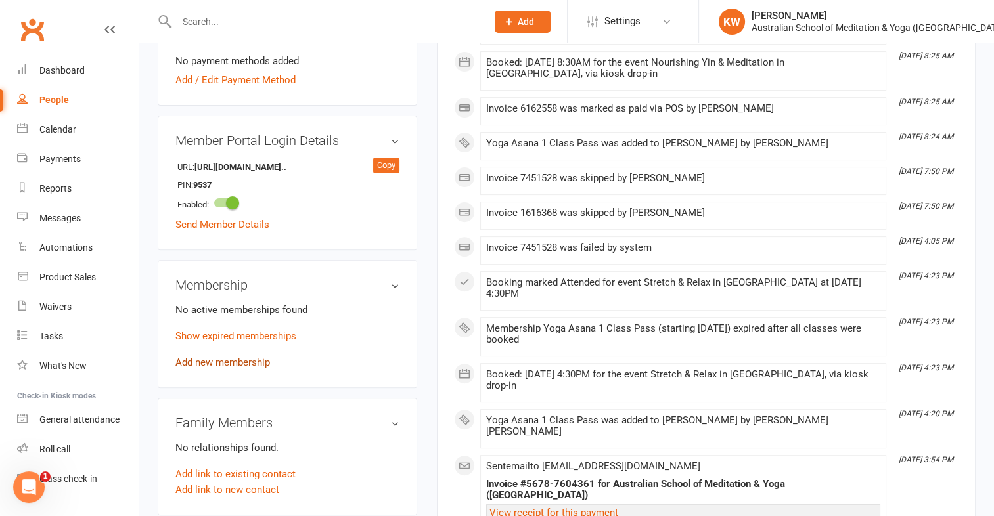 This screenshot has width=994, height=516. What do you see at coordinates (78, 129) in the screenshot?
I see `a: Calendar` at bounding box center [78, 129].